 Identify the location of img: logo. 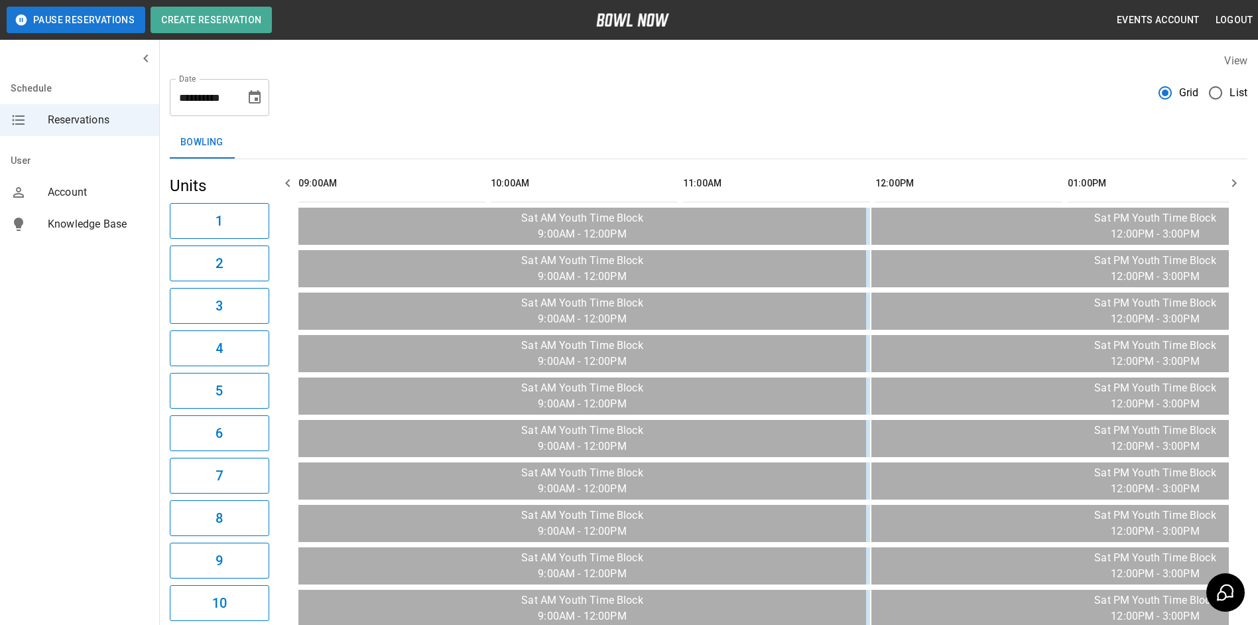
(633, 20).